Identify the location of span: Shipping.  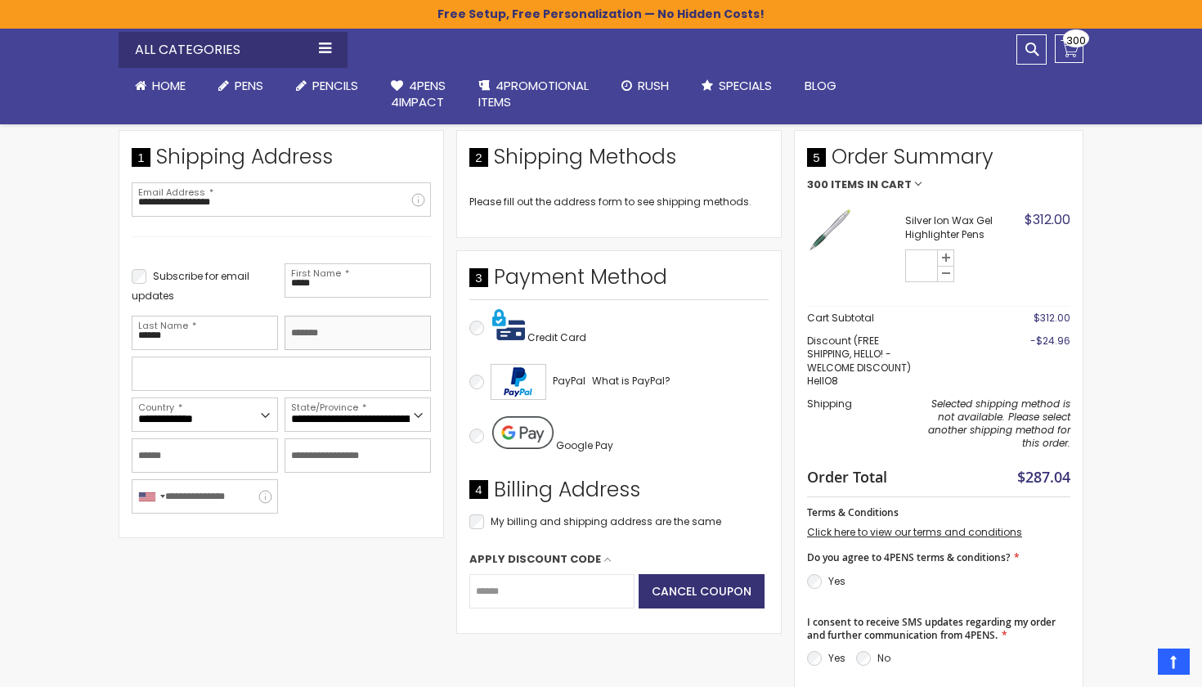
(829, 403).